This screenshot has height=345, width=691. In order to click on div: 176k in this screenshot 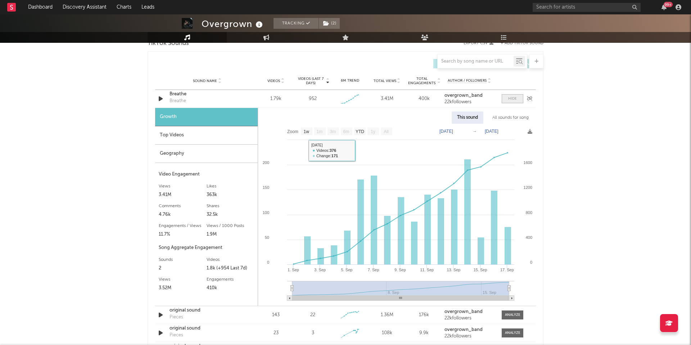, I will do `click(424, 315)`.